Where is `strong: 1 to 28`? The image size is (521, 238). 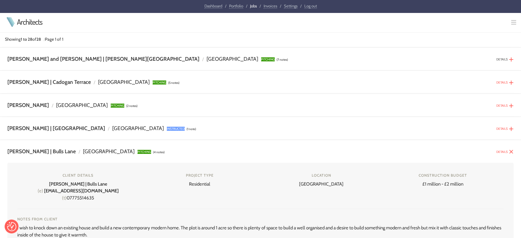
strong: 1 to 28 is located at coordinates (27, 39).